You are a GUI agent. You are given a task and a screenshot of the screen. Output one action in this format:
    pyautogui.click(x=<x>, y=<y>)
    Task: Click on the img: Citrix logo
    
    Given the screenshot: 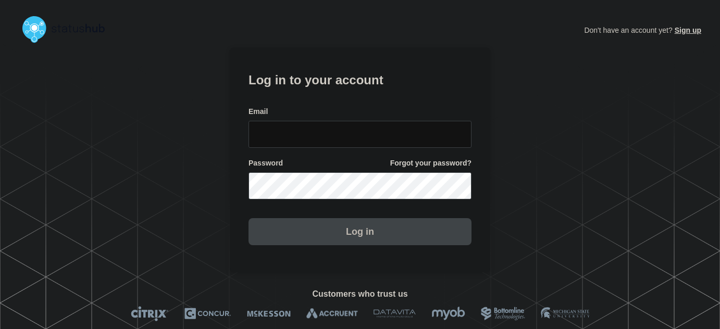 What is the action you would take?
    pyautogui.click(x=150, y=314)
    